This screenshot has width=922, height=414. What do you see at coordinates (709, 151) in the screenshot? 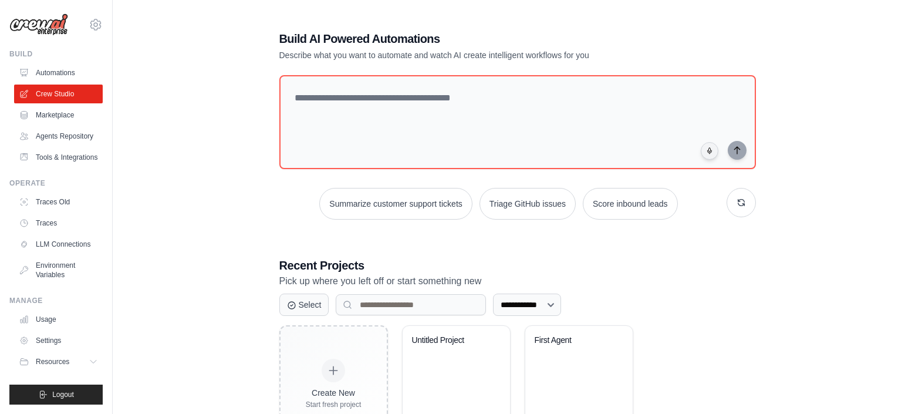
I see `button: Click to speak your automation idea` at bounding box center [709, 151].